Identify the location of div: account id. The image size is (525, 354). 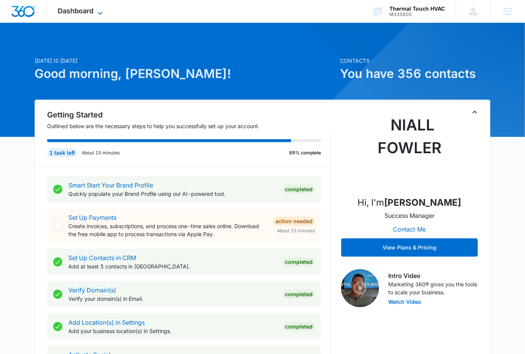
(417, 14).